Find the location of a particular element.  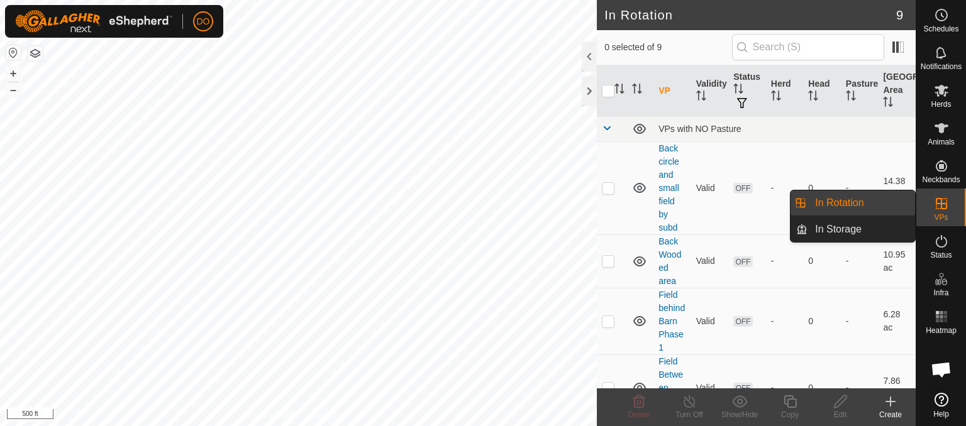

span: In Storage is located at coordinates (838, 230).